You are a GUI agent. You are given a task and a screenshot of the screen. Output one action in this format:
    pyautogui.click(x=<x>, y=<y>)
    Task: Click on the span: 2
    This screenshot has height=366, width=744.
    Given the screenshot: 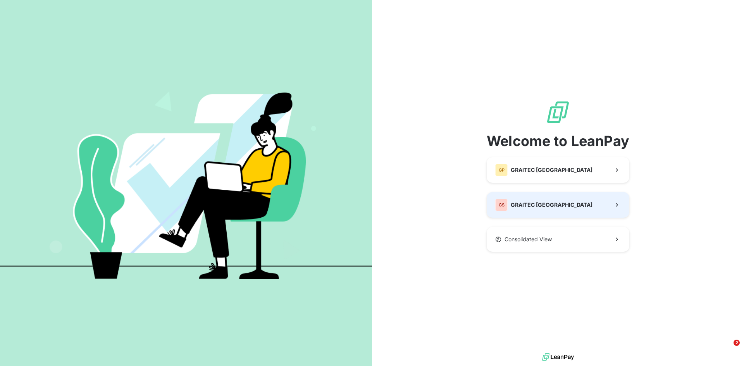 What is the action you would take?
    pyautogui.click(x=737, y=343)
    